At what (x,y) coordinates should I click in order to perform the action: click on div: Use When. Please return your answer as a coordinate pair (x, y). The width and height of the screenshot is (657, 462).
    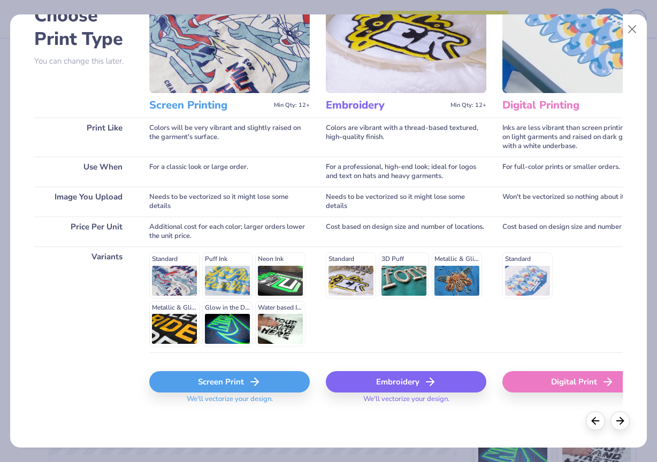
    Looking at the image, I should click on (83, 172).